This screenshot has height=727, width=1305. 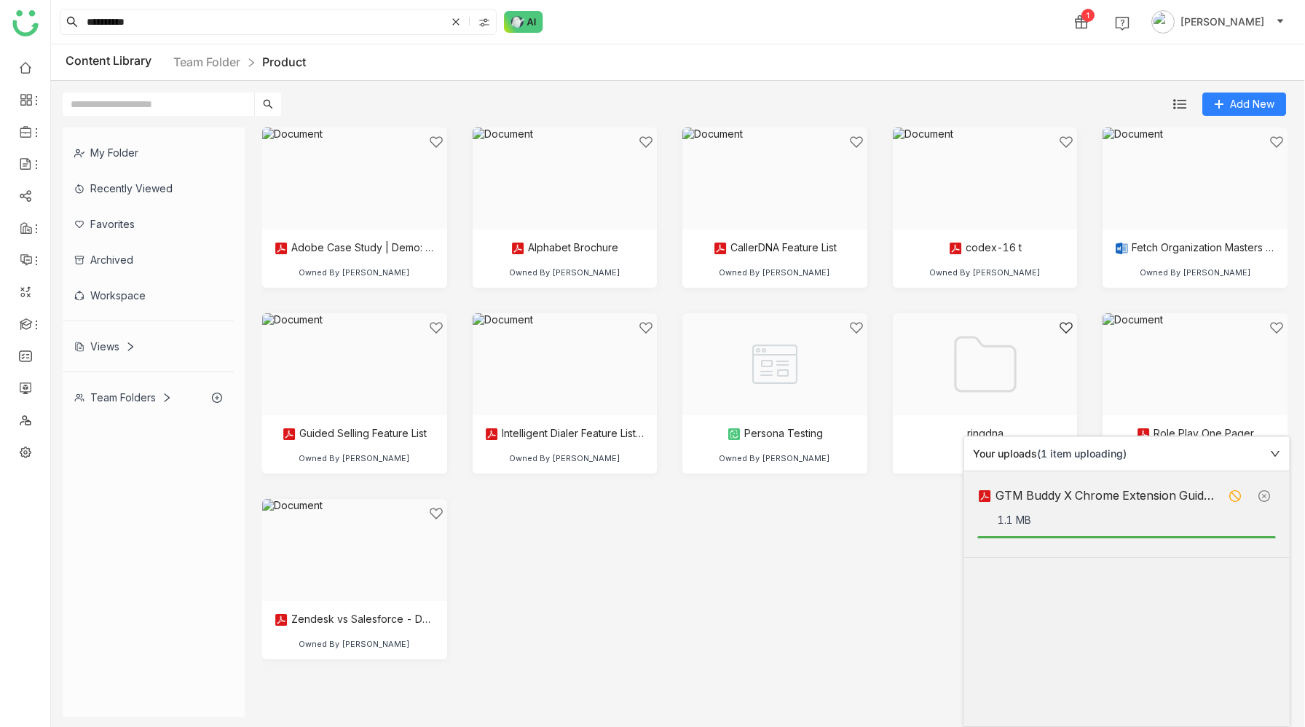 What do you see at coordinates (985, 248) in the screenshot?
I see `div: codex-16 t` at bounding box center [985, 248].